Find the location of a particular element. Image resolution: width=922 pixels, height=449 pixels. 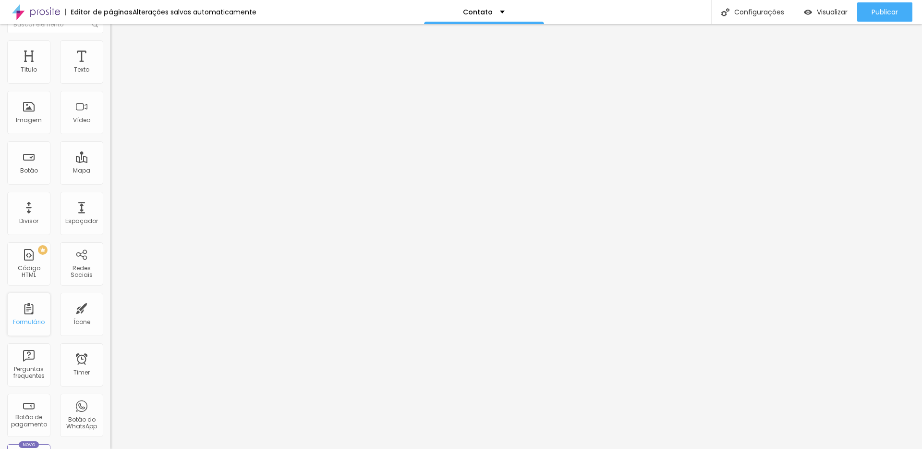

button: Publicar is located at coordinates (885, 12).